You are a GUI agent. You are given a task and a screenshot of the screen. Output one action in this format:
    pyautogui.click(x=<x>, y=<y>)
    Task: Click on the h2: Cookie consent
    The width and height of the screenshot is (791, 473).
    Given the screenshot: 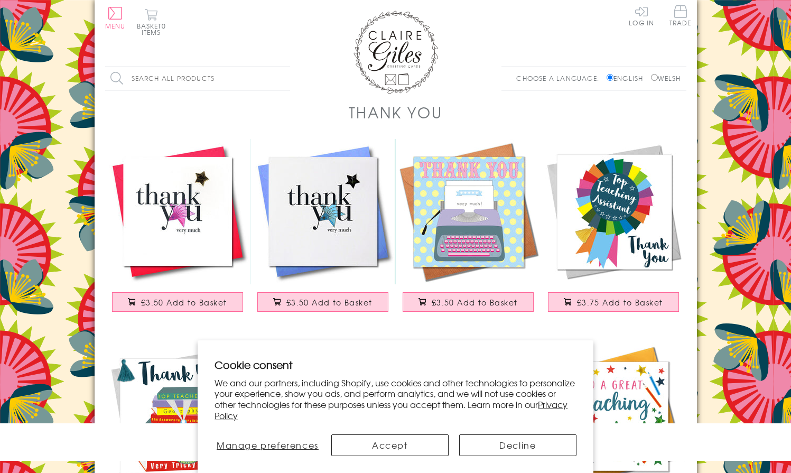 What is the action you would take?
    pyautogui.click(x=395, y=365)
    